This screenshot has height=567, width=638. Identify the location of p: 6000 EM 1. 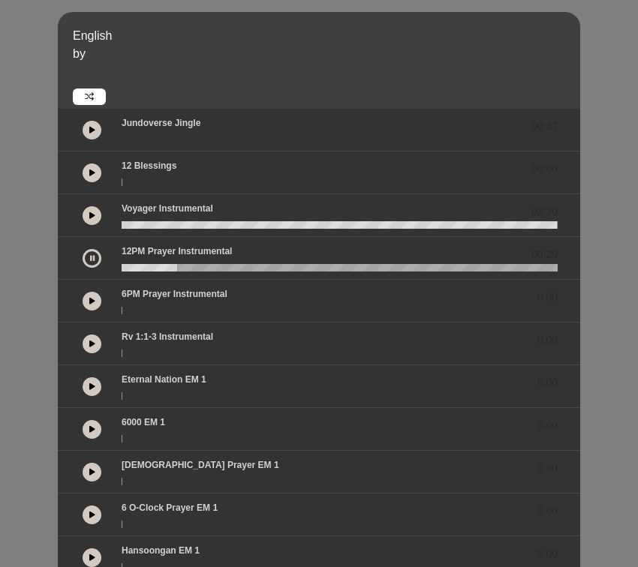
(143, 423).